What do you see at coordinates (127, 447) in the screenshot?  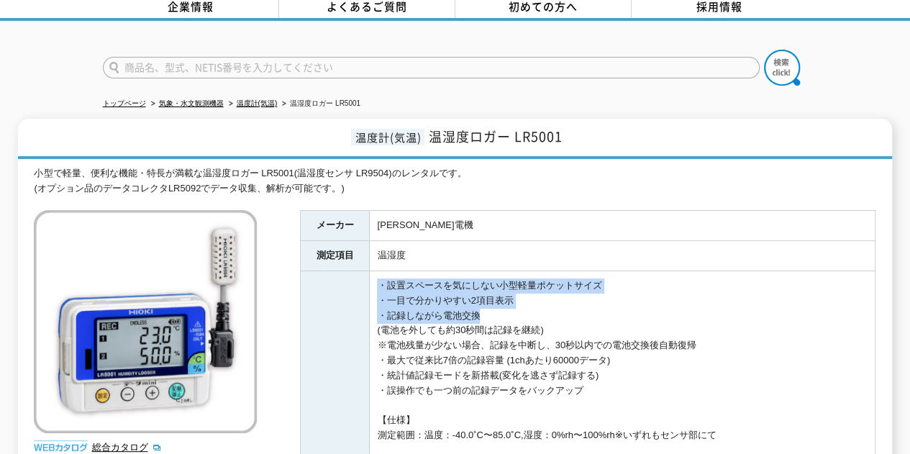 I see `a: 総合カタログ` at bounding box center [127, 447].